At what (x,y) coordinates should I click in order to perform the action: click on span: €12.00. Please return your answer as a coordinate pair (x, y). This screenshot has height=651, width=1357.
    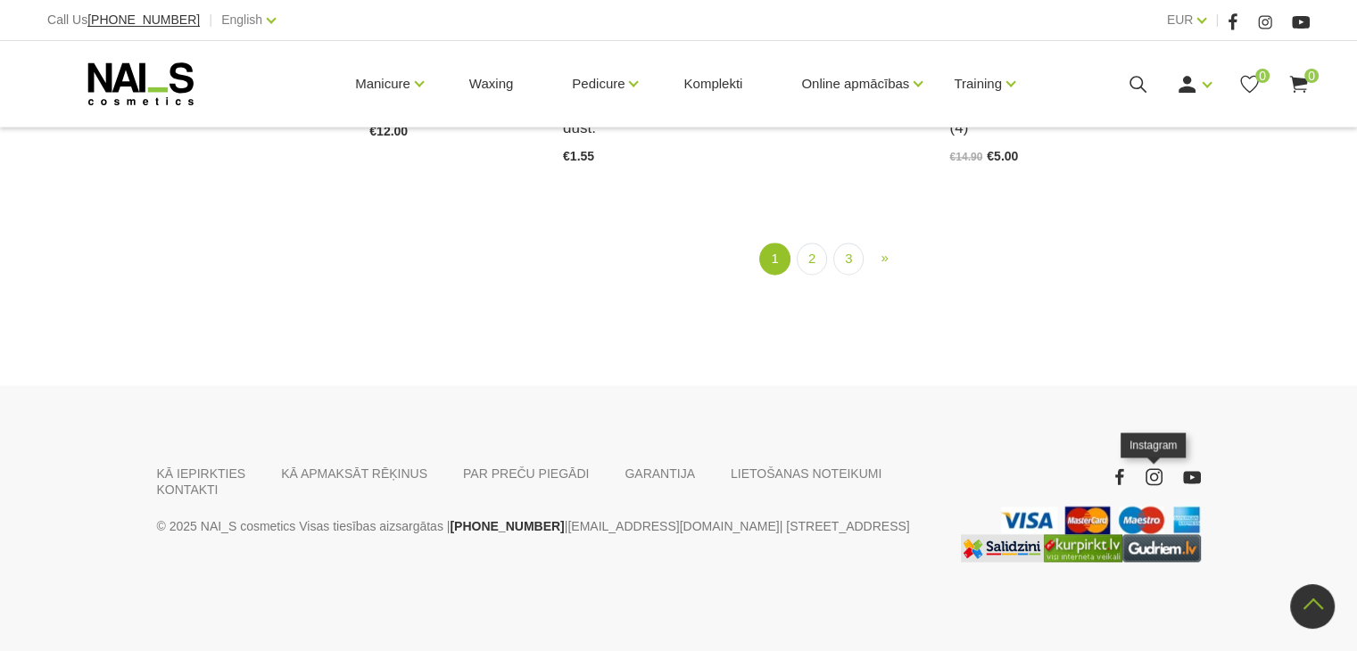
    Looking at the image, I should click on (388, 131).